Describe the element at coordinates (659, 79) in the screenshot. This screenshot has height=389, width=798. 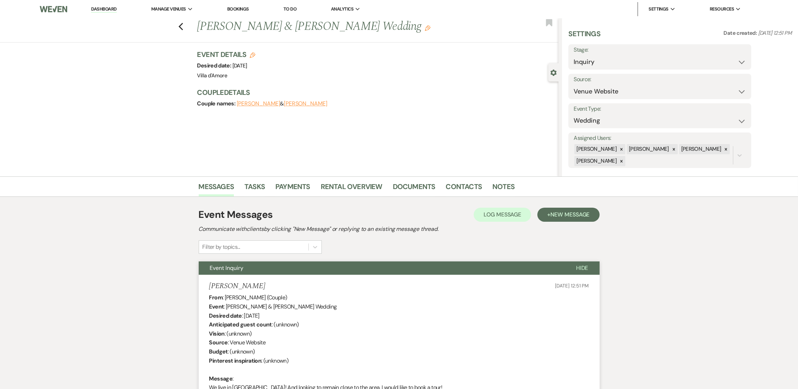
I see `label: Source:` at that location.